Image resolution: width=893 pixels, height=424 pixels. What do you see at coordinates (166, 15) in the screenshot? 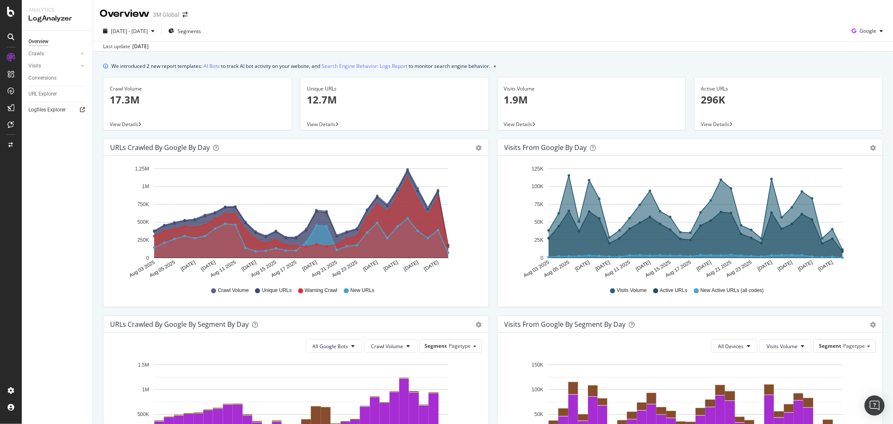
I see `div: 3M Global` at bounding box center [166, 15].